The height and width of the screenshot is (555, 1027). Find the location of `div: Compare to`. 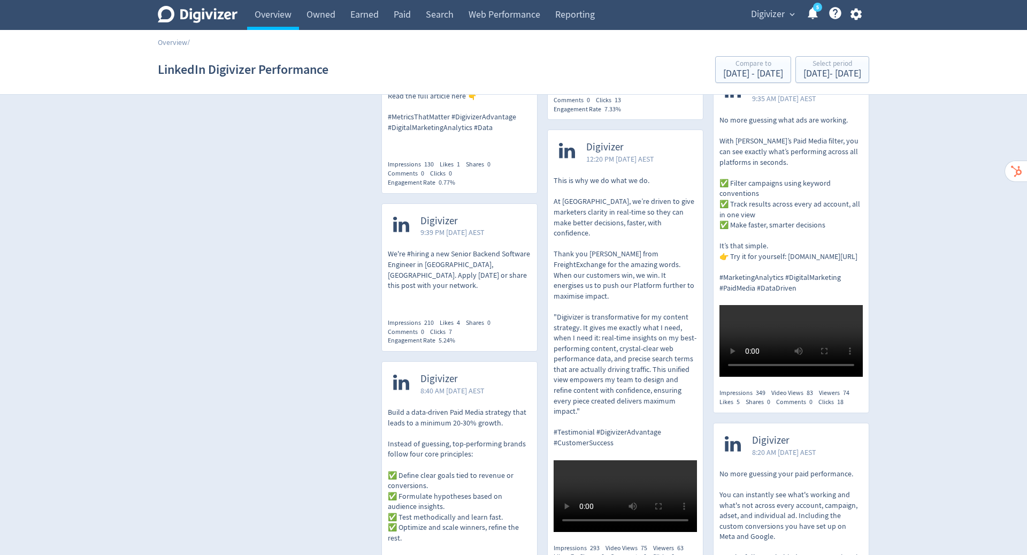

div: Compare to is located at coordinates (753, 64).